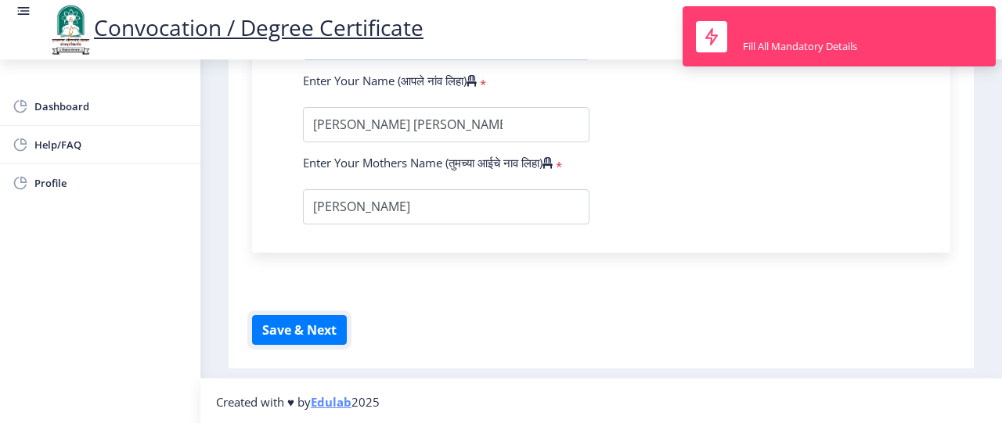 The width and height of the screenshot is (1002, 423). I want to click on label: Enter Your Name (आपले नांव लिहा), so click(390, 81).